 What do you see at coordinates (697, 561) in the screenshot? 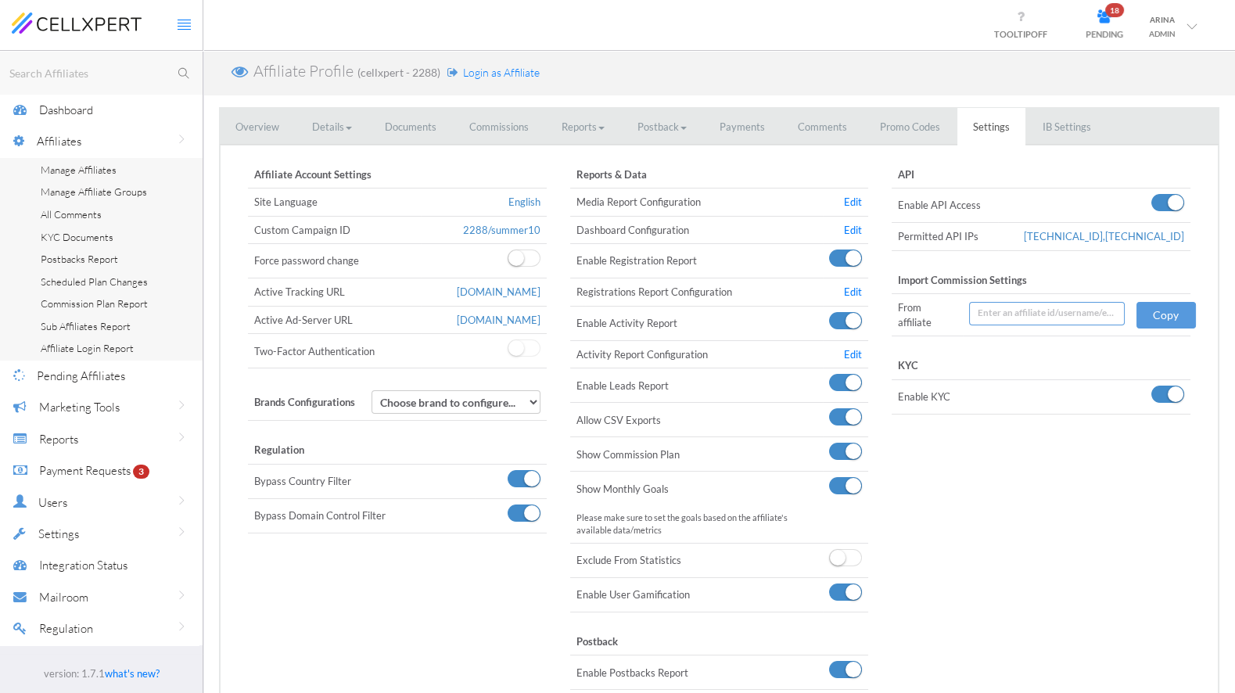
I see `td: Exclude From Statistics` at bounding box center [697, 561].